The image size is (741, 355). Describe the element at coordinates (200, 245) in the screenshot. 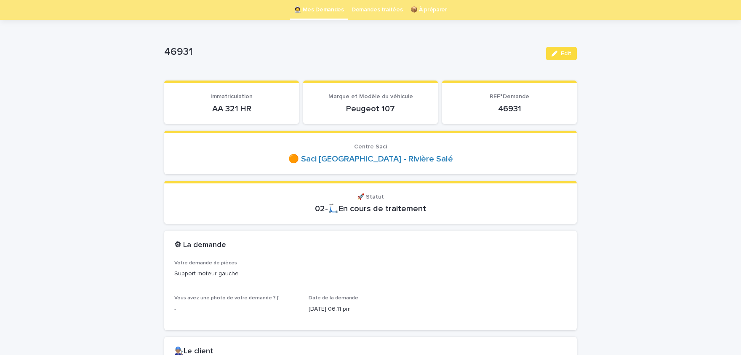

I see `h2: ⚙ La demande` at that location.